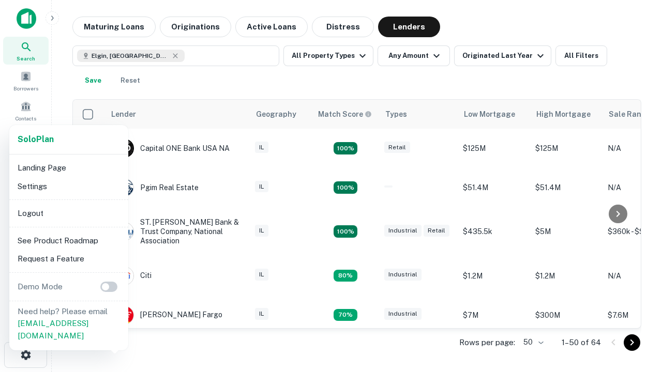  Describe the element at coordinates (36, 139) in the screenshot. I see `strong: Solo Plan` at that location.